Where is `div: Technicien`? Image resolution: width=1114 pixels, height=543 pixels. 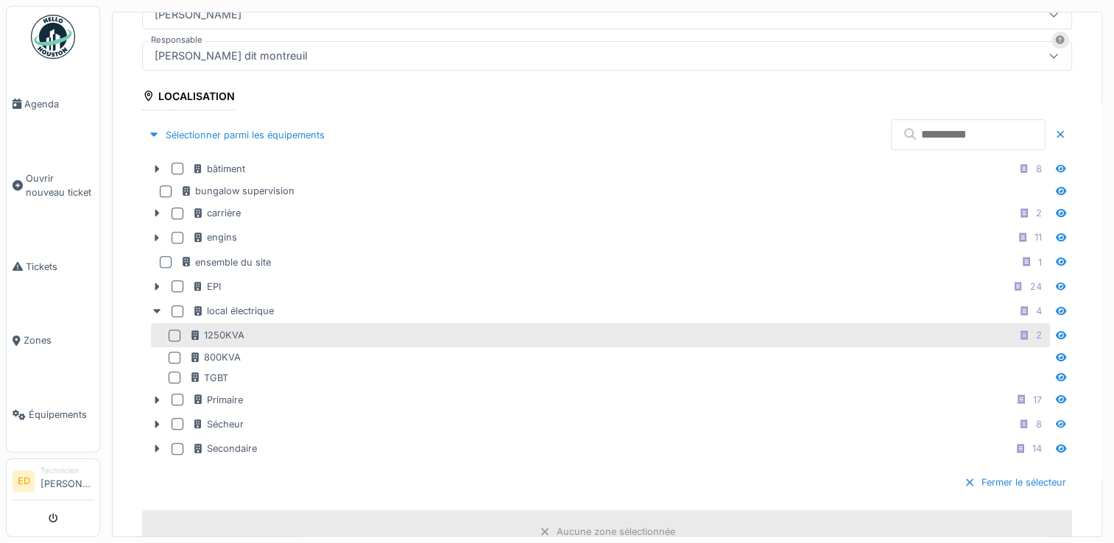 div: Technicien is located at coordinates (67, 470).